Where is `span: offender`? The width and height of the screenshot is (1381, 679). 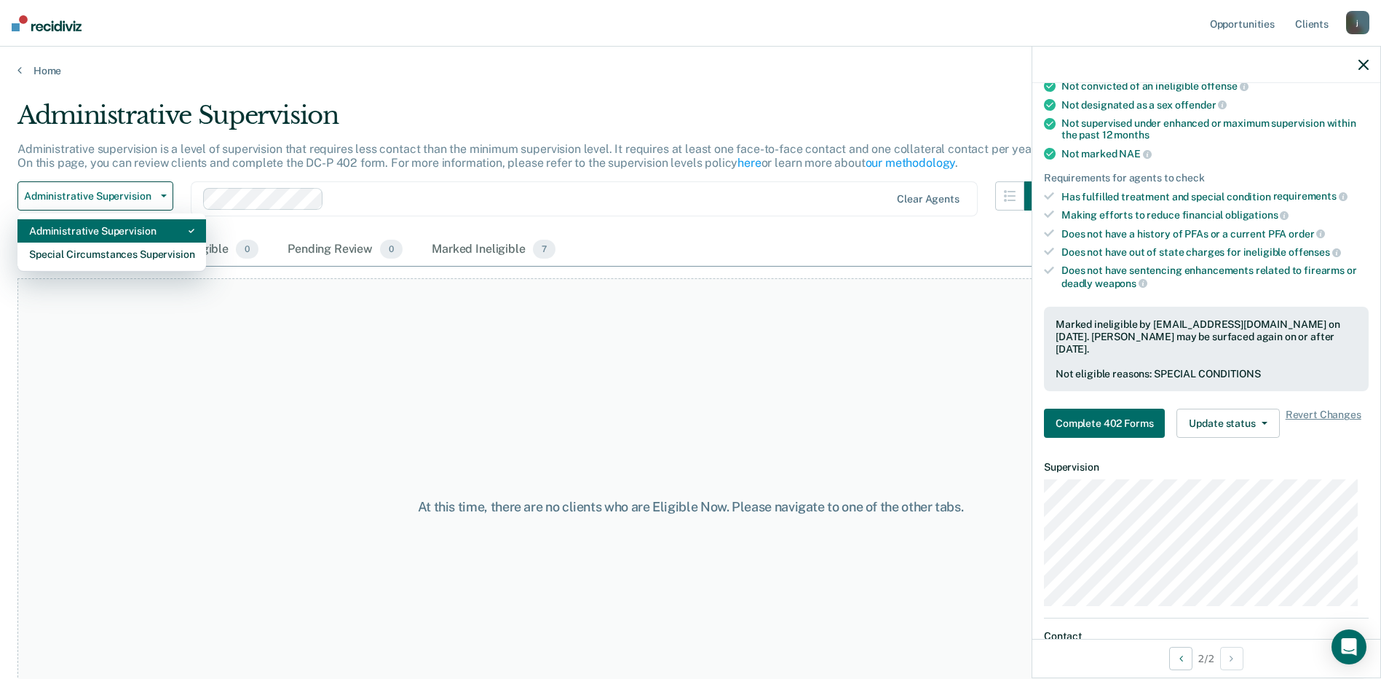
span: offender is located at coordinates (1201, 105).